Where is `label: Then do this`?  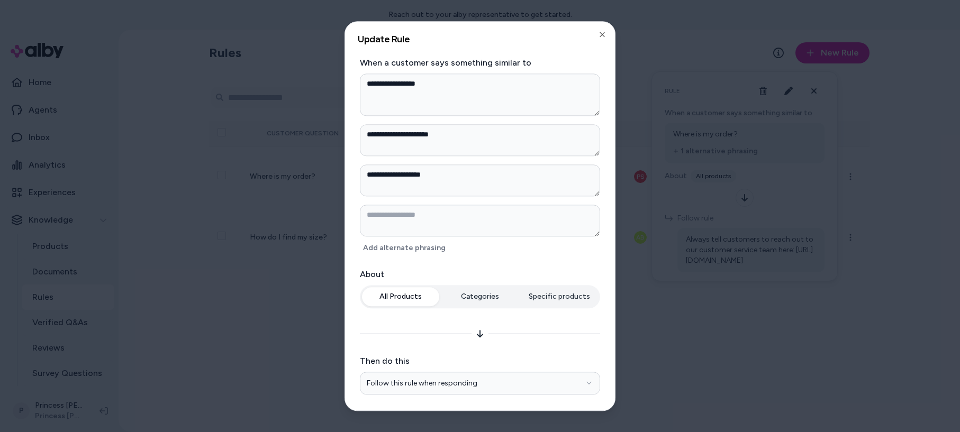 label: Then do this is located at coordinates (480, 361).